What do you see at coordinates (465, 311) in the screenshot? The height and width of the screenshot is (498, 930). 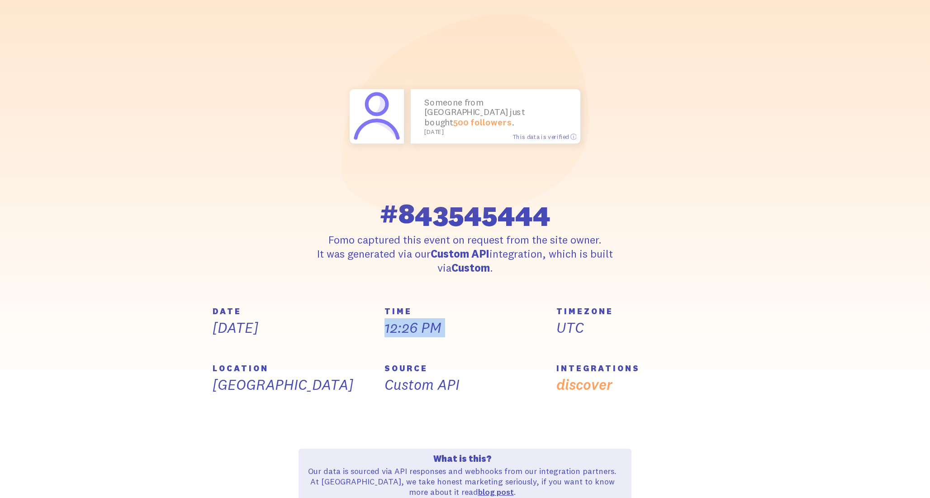 I see `h5: TIME` at bounding box center [465, 311].